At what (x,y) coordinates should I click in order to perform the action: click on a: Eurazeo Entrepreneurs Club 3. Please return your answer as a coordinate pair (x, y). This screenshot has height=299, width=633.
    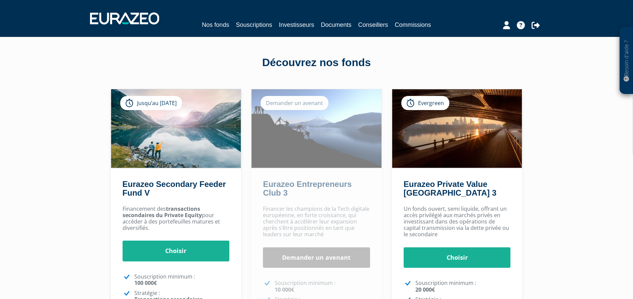
    Looking at the image, I should click on (307, 188).